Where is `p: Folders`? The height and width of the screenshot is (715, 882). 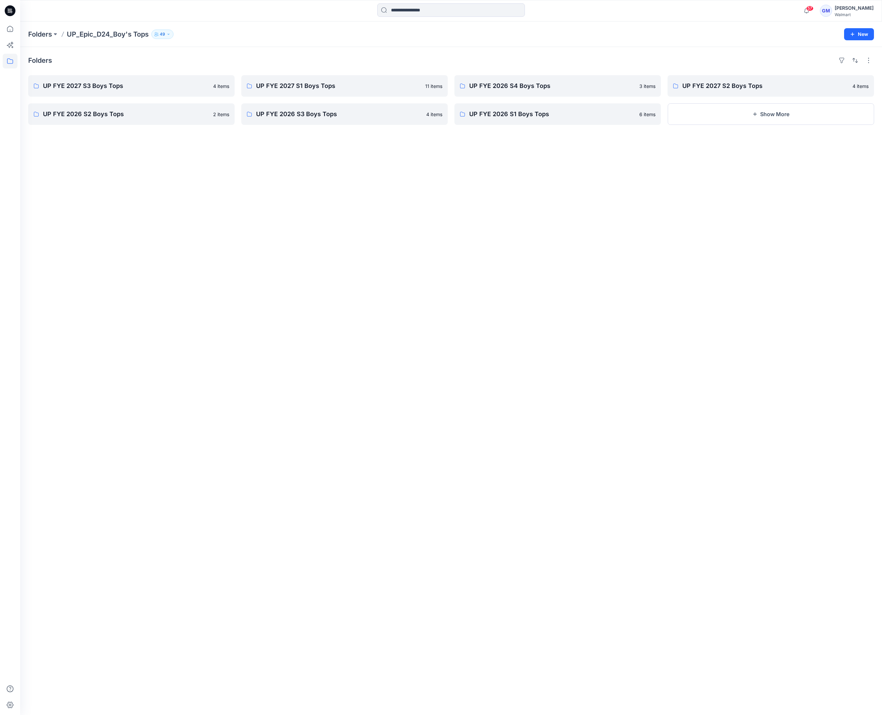
p: Folders is located at coordinates (40, 34).